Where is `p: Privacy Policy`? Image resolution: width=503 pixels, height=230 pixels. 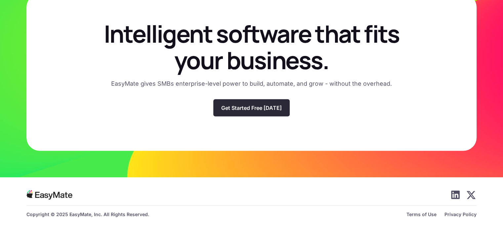
p: Privacy Policy is located at coordinates (461, 214).